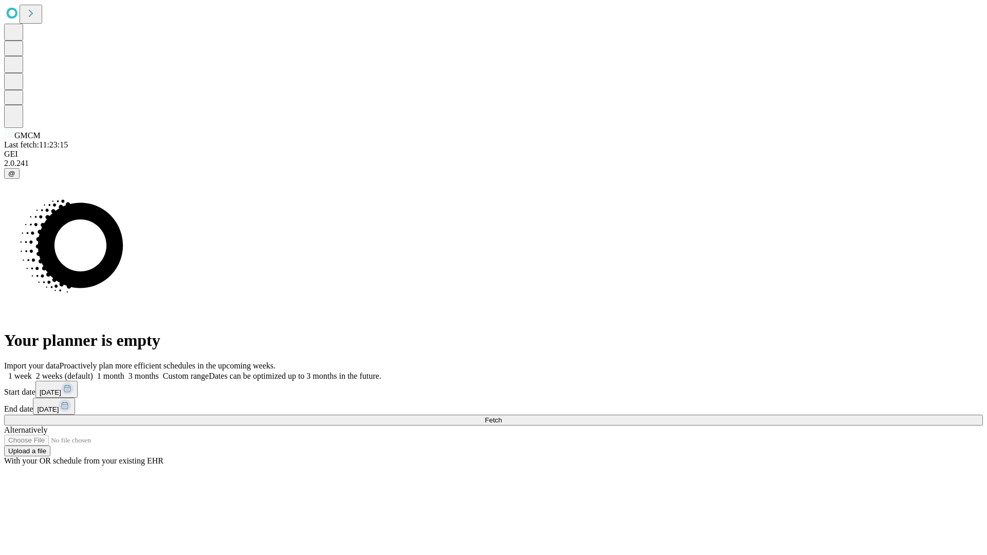 Image resolution: width=987 pixels, height=555 pixels. I want to click on span: 1 week, so click(20, 376).